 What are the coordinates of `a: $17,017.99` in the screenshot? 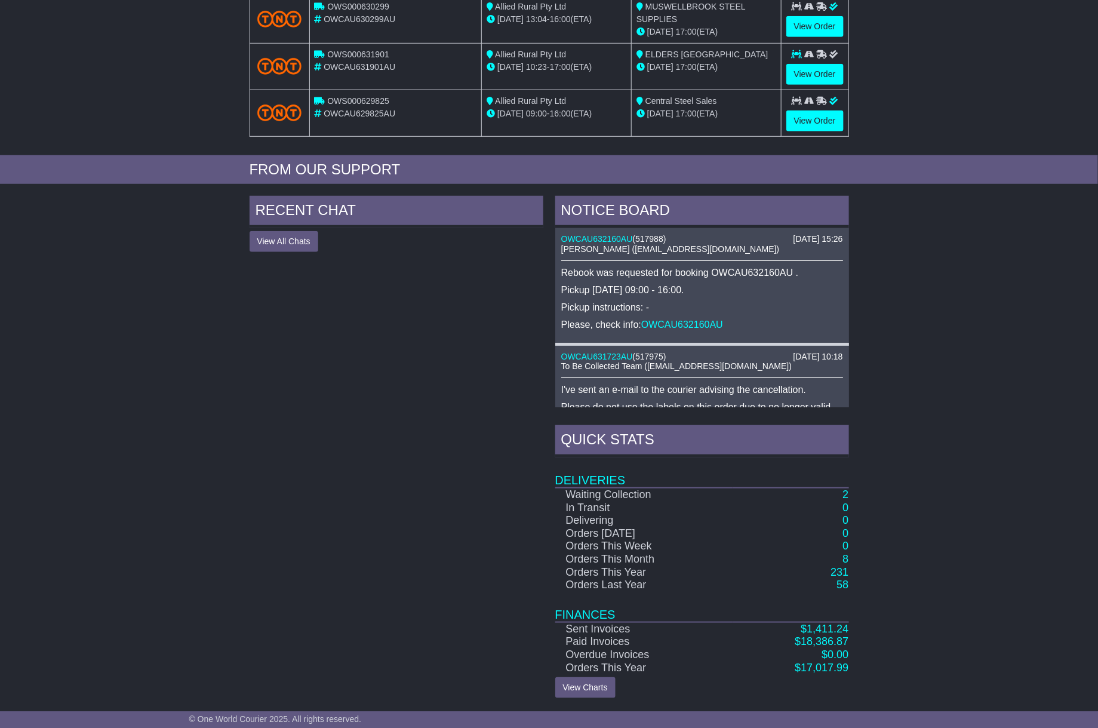 It's located at (822, 667).